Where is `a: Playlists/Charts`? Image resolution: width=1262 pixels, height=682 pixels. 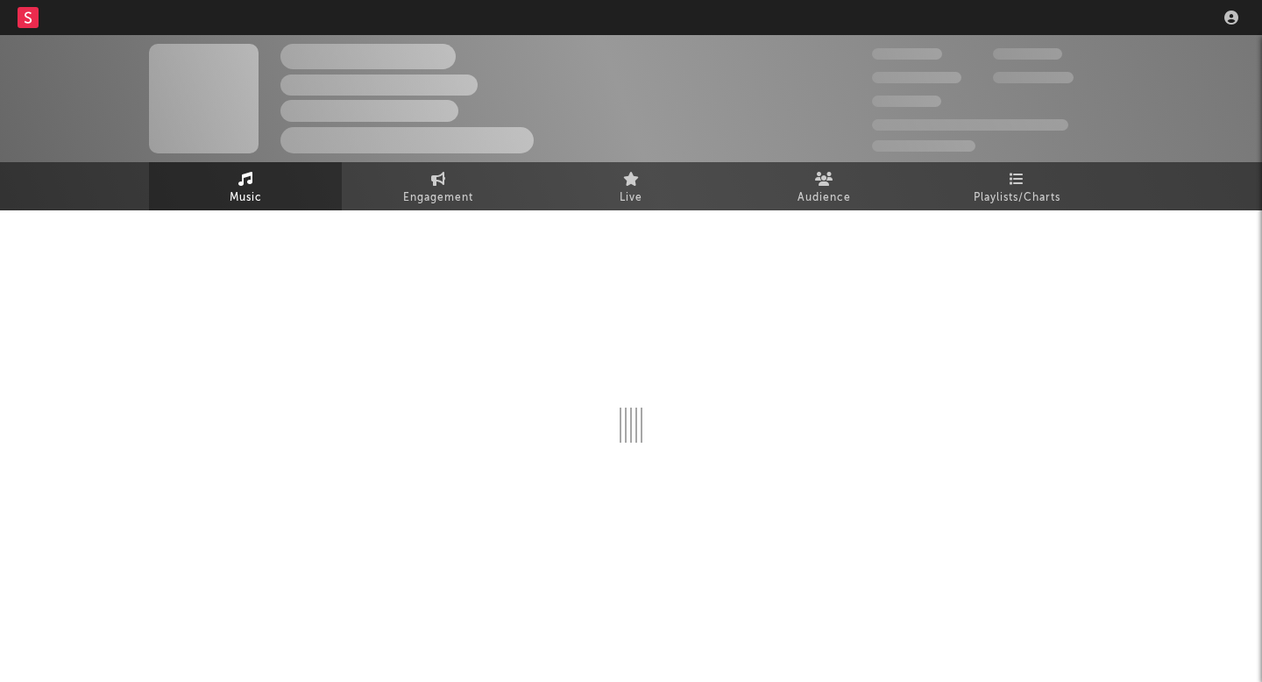
a: Playlists/Charts is located at coordinates (1016, 186).